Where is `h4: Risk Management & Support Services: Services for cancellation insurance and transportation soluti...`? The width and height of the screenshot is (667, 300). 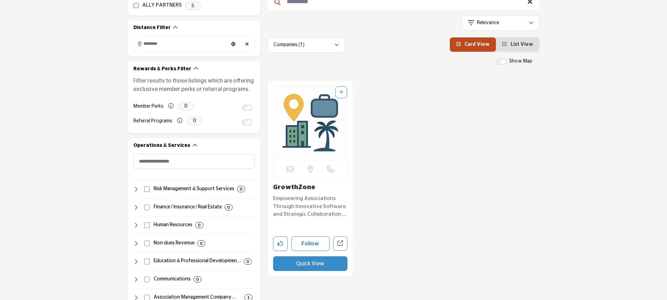 h4: Risk Management & Support Services: Services for cancellation insurance and transportation soluti... is located at coordinates (194, 189).